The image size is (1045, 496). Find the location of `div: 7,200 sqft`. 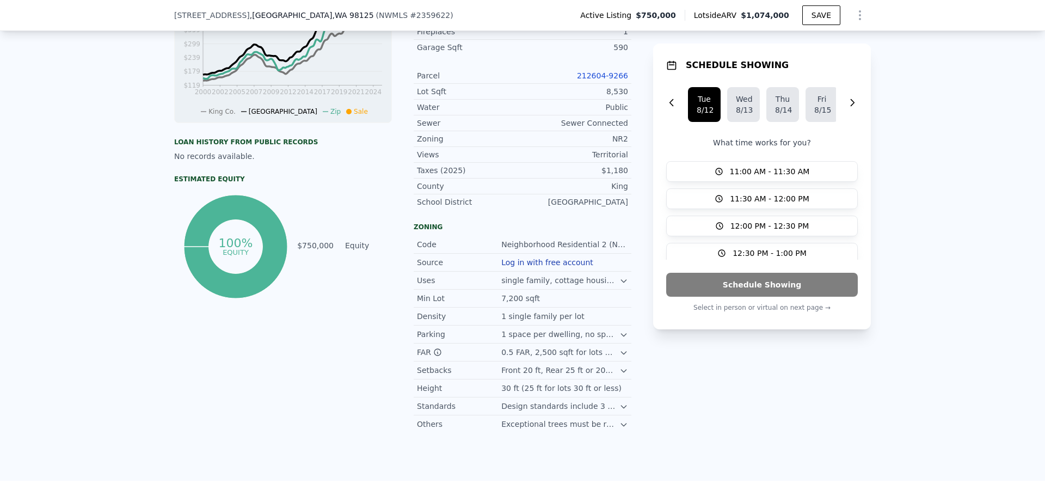

div: 7,200 sqft is located at coordinates (521, 298).